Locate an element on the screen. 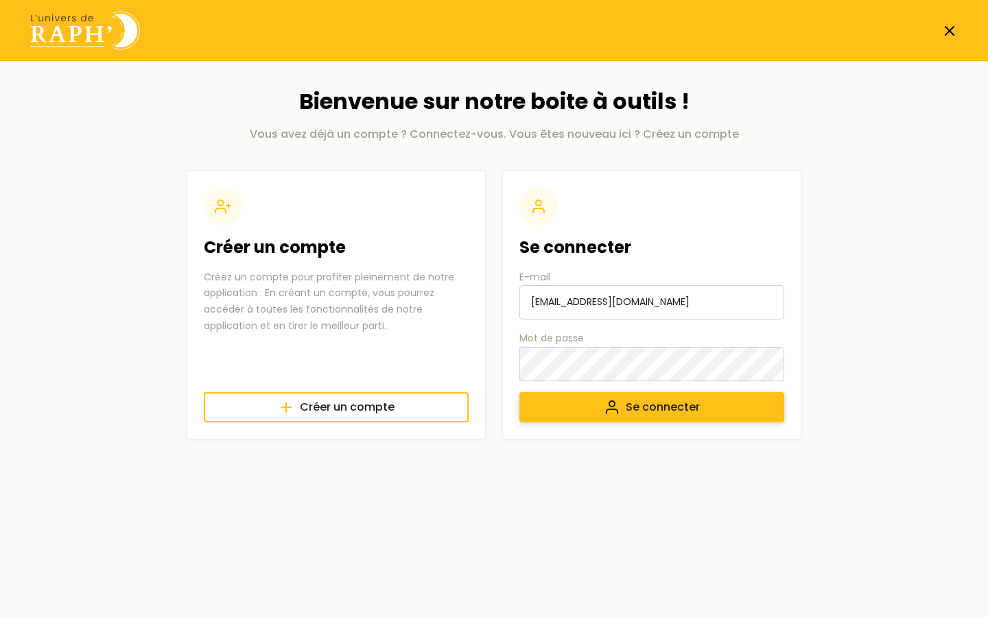 This screenshot has height=617, width=988. label: Mot de passe is located at coordinates (652, 355).